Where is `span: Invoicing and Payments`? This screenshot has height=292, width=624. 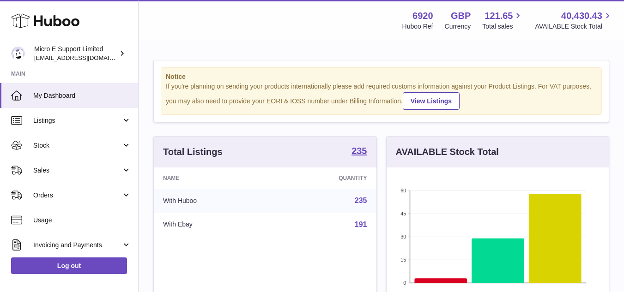 span: Invoicing and Payments is located at coordinates (77, 245).